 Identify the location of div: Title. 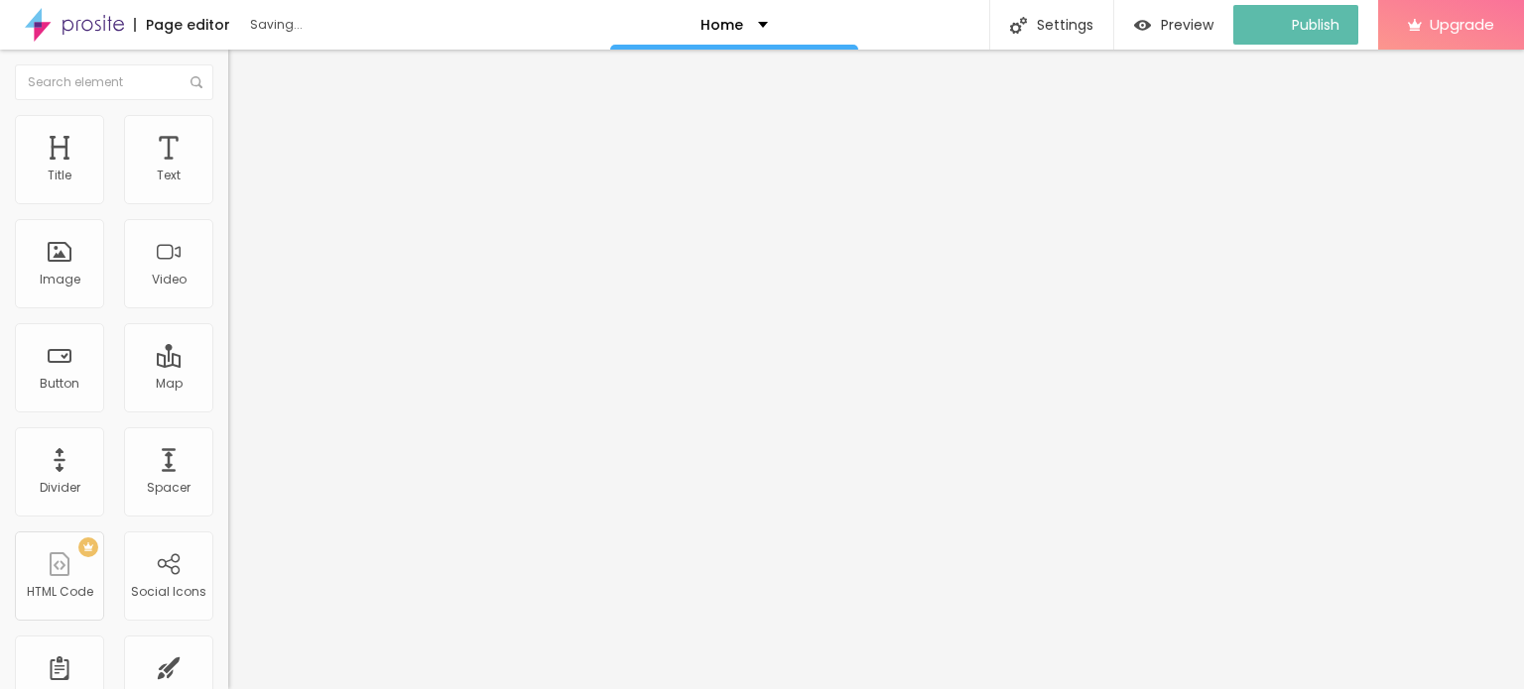
(60, 176).